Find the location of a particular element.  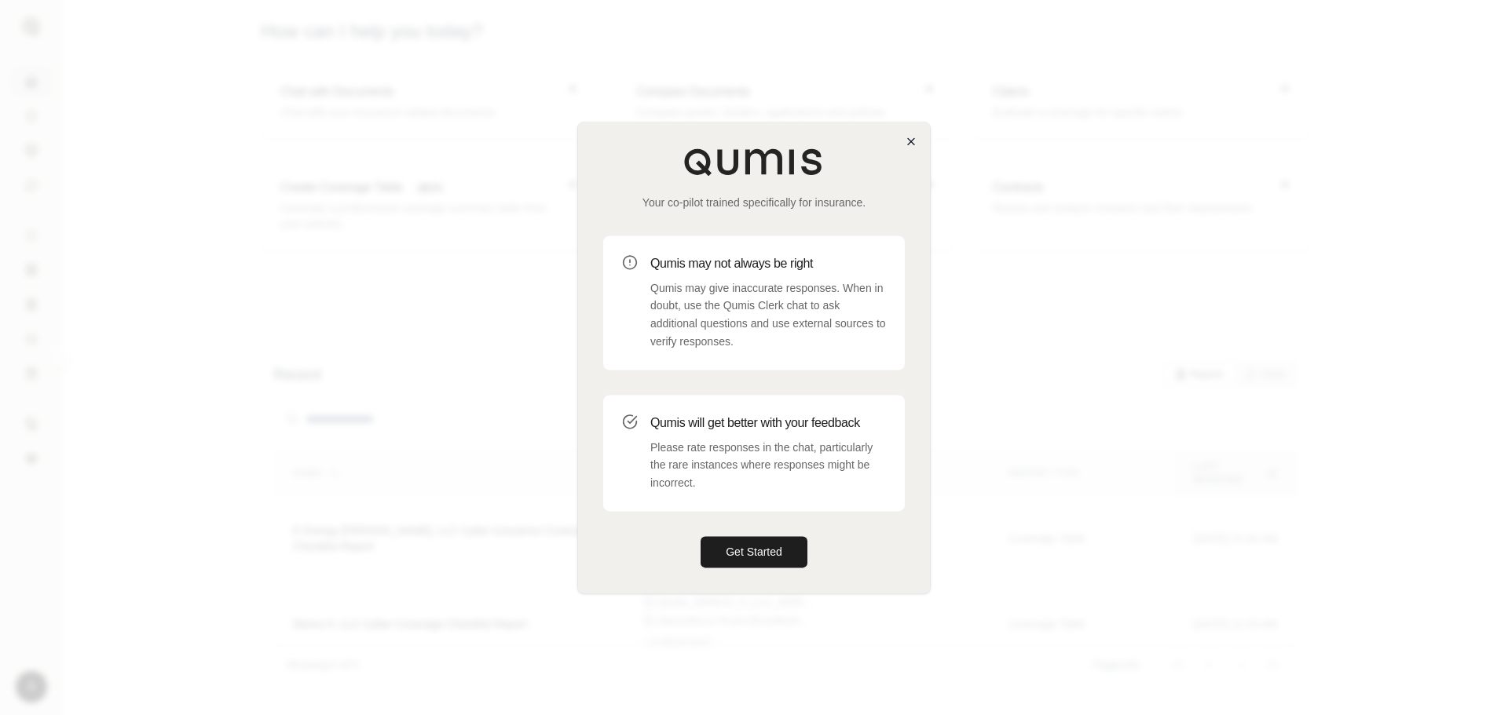

img: Qumis Logo is located at coordinates (754, 162).